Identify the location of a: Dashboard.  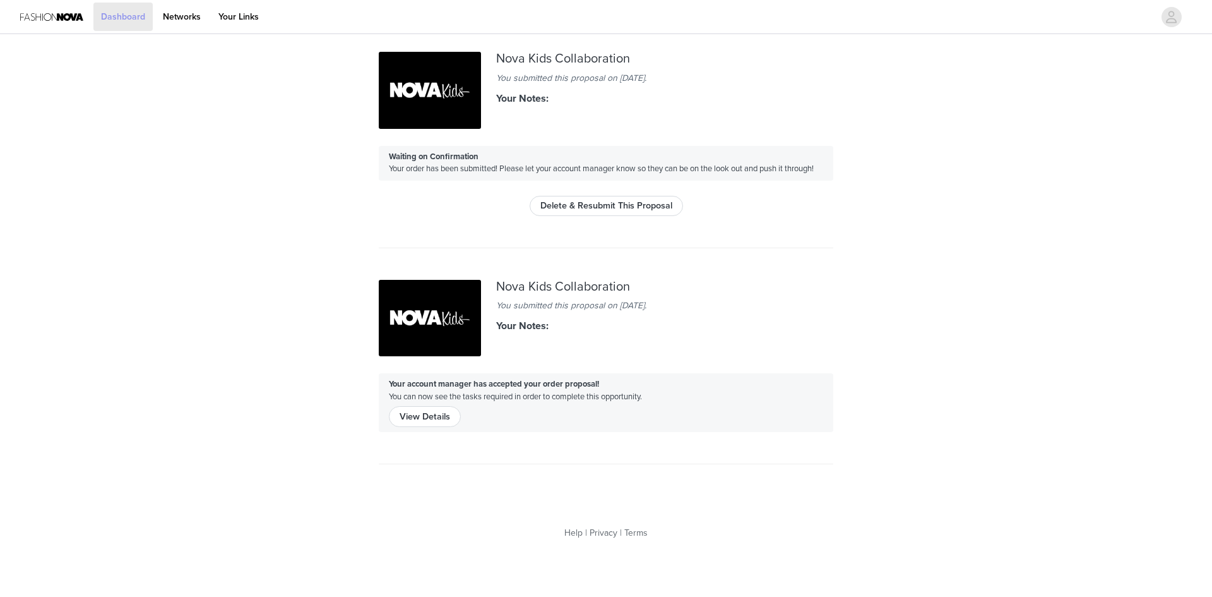
(123, 16).